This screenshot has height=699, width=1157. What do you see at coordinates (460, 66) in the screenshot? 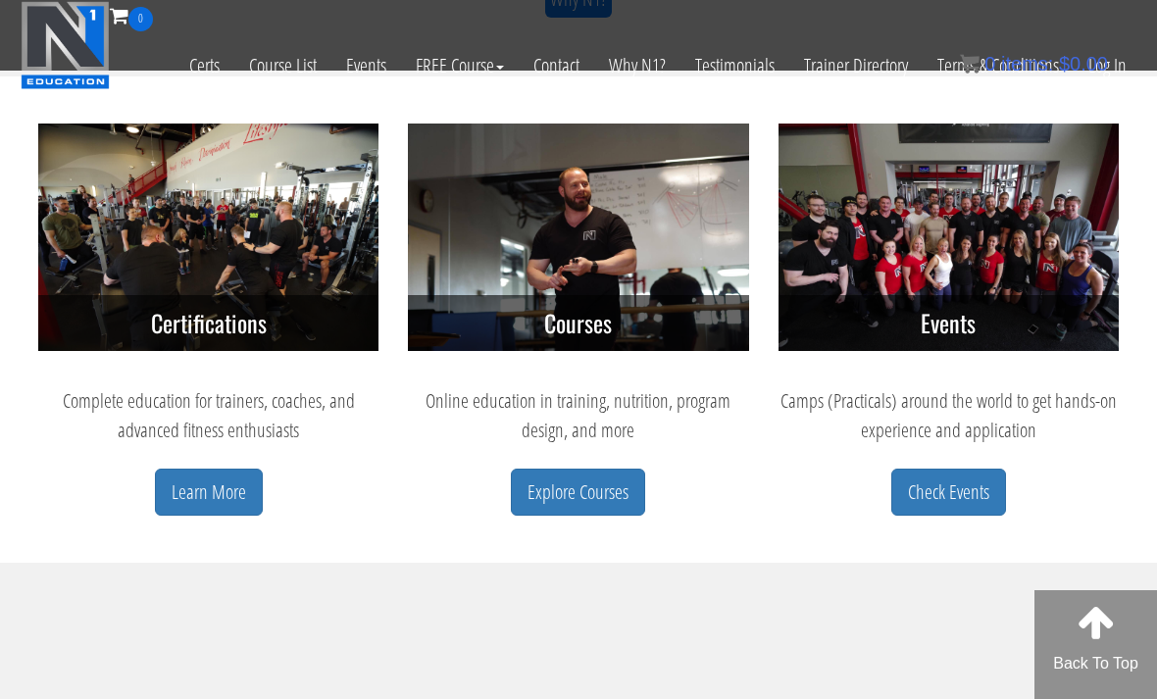
I see `a: FREE Course` at bounding box center [460, 66].